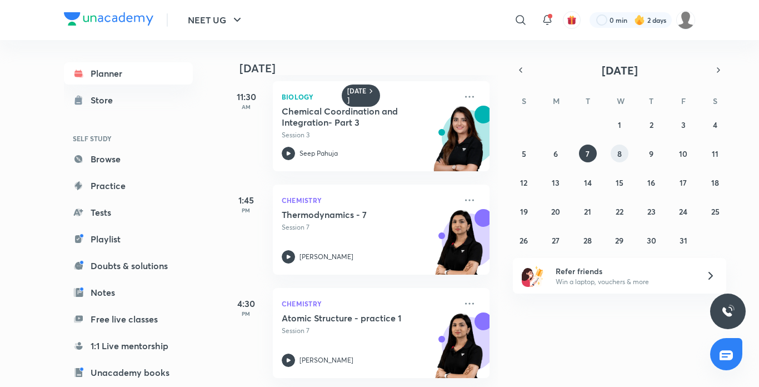 The height and width of the screenshot is (387, 759). What do you see at coordinates (652, 240) in the screenshot?
I see `abbr: October 30, 2025` at bounding box center [652, 240].